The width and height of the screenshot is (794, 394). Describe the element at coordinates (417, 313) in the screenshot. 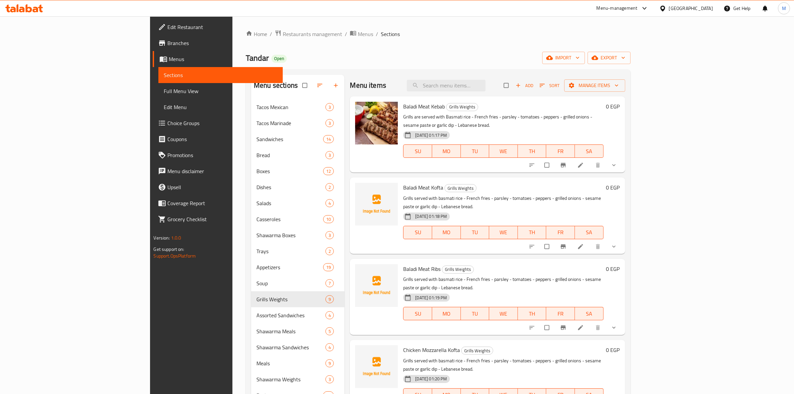

I see `span: SU` at that location.